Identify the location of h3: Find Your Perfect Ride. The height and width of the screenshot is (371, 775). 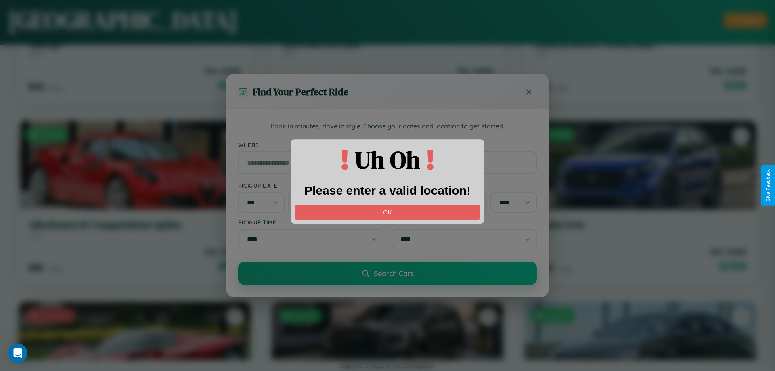
(300, 92).